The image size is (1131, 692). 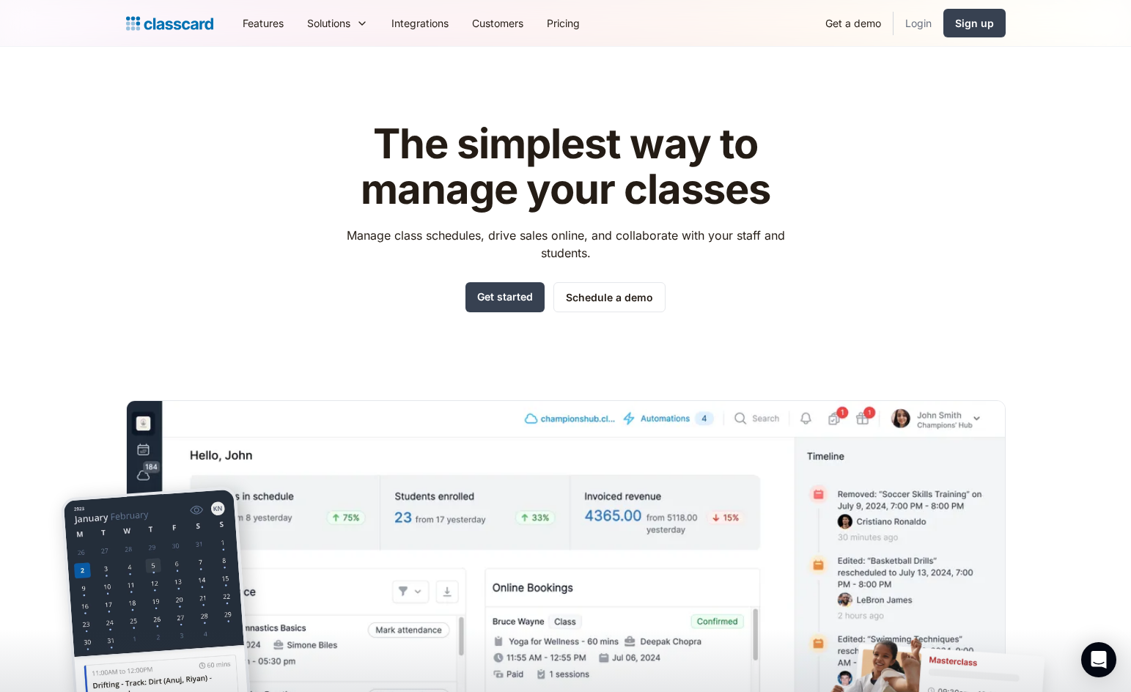 I want to click on p: Manage class schedules, drive sales online, and collaborate with your staff and students., so click(x=565, y=244).